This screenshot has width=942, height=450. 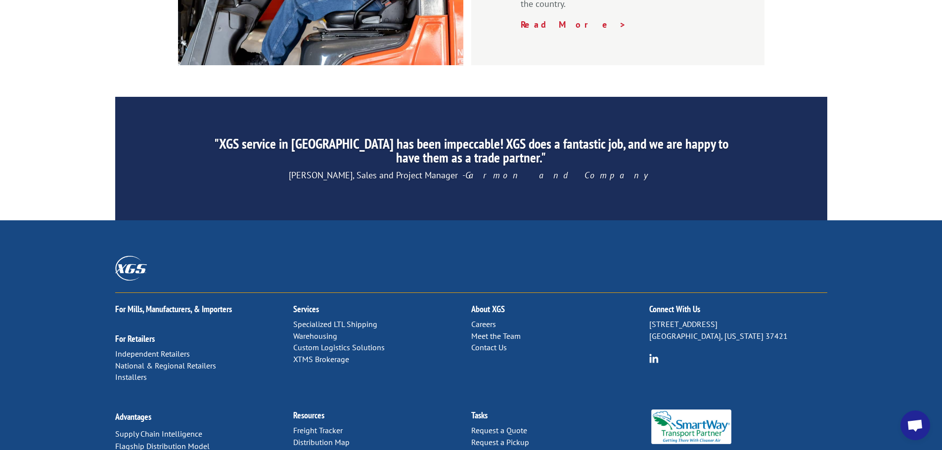 I want to click on div: Open chat, so click(x=915, y=426).